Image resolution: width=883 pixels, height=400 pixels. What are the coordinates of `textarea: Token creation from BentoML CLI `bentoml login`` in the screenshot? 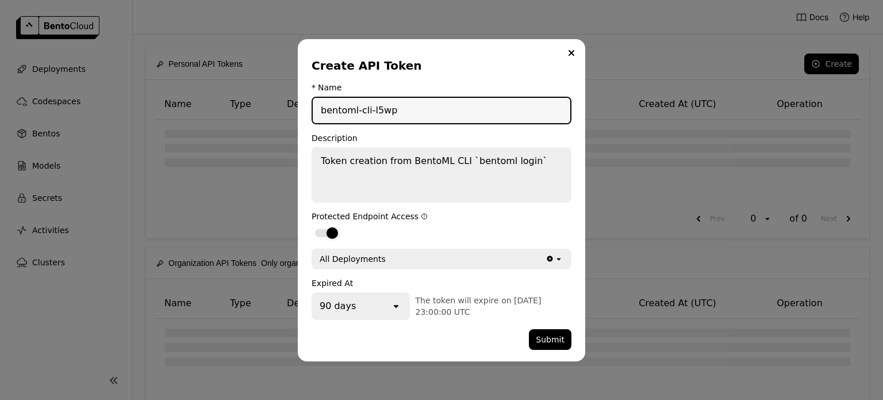 It's located at (442, 175).